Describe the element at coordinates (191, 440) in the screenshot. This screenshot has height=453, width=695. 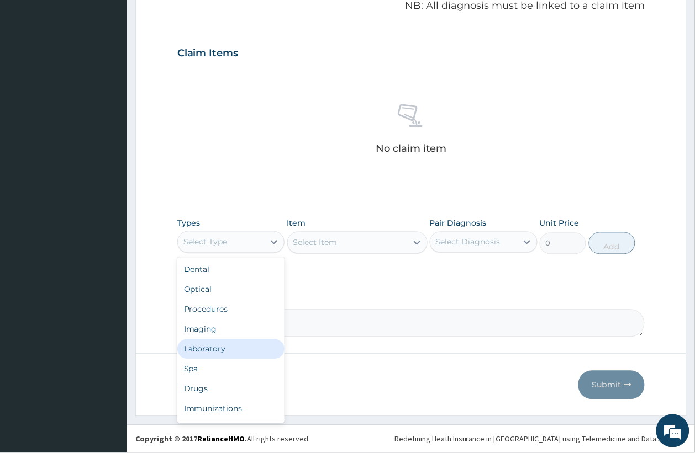
I see `strong: Copyright © 2017 .` at that location.